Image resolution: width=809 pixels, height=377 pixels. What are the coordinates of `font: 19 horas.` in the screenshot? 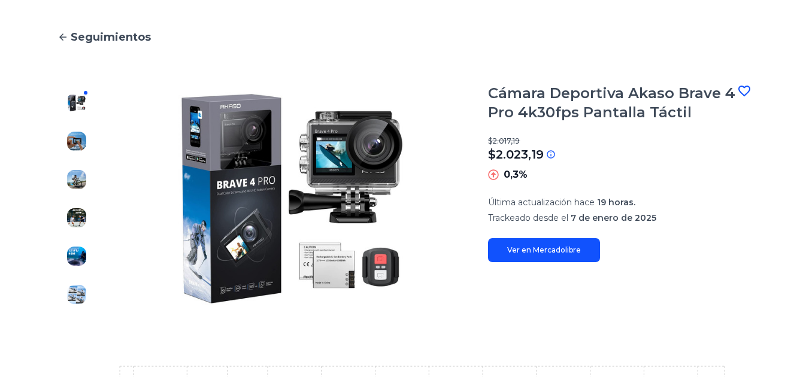 It's located at (616, 202).